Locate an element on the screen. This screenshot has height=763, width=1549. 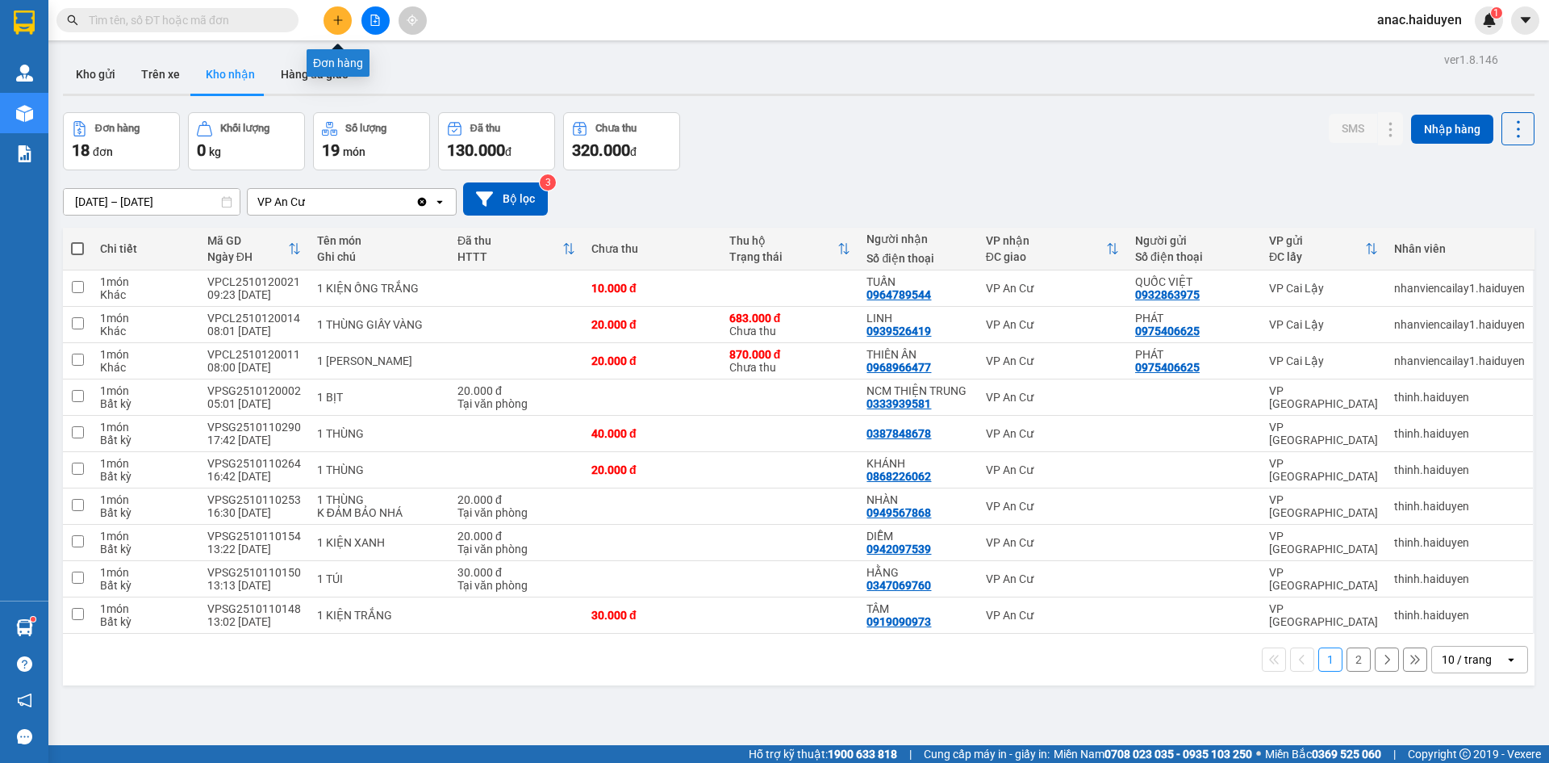
img: solution-icon is located at coordinates (24, 153).